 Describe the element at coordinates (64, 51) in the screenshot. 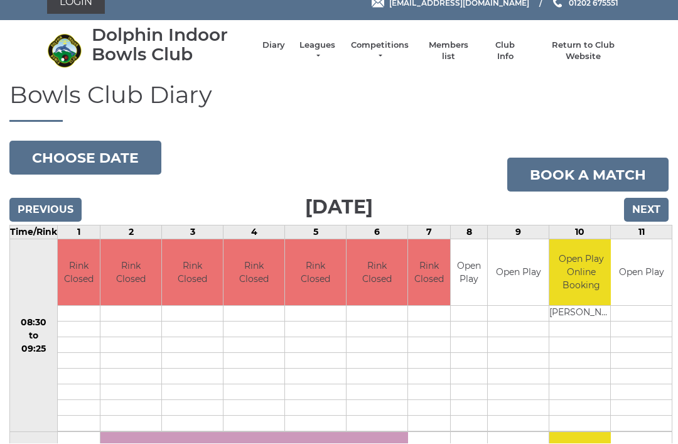

I see `img: Dolphin Indoor Bowls Club` at that location.